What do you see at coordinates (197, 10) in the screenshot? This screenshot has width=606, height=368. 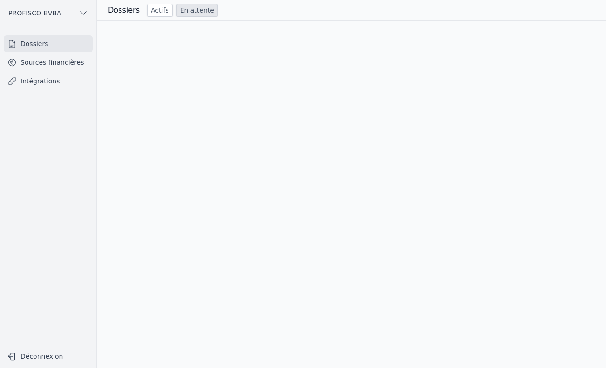 I see `a: En attente` at bounding box center [197, 10].